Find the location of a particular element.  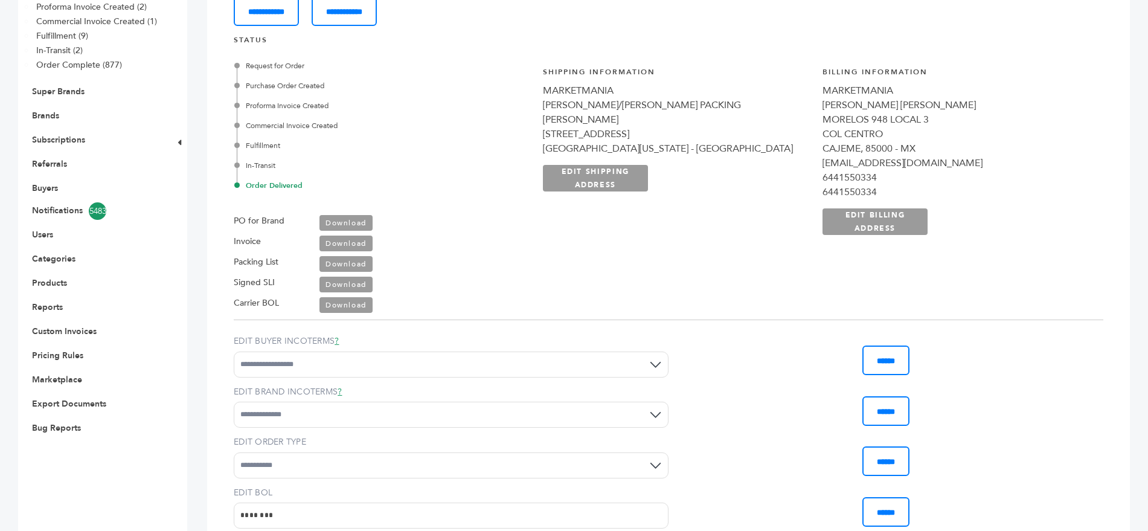

div: MORELOS 948 LOCAL 3 is located at coordinates (956, 120).